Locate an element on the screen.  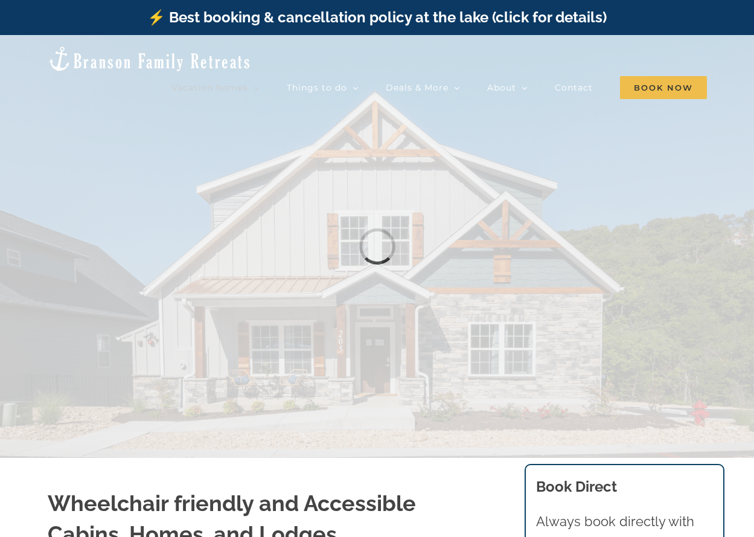
span: About is located at coordinates (502, 88).